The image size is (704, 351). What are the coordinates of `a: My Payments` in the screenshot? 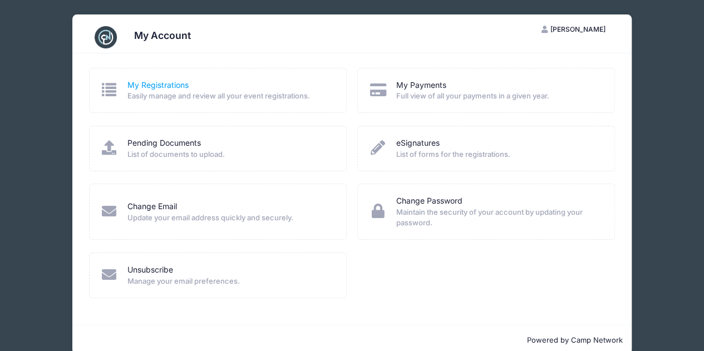 It's located at (421, 85).